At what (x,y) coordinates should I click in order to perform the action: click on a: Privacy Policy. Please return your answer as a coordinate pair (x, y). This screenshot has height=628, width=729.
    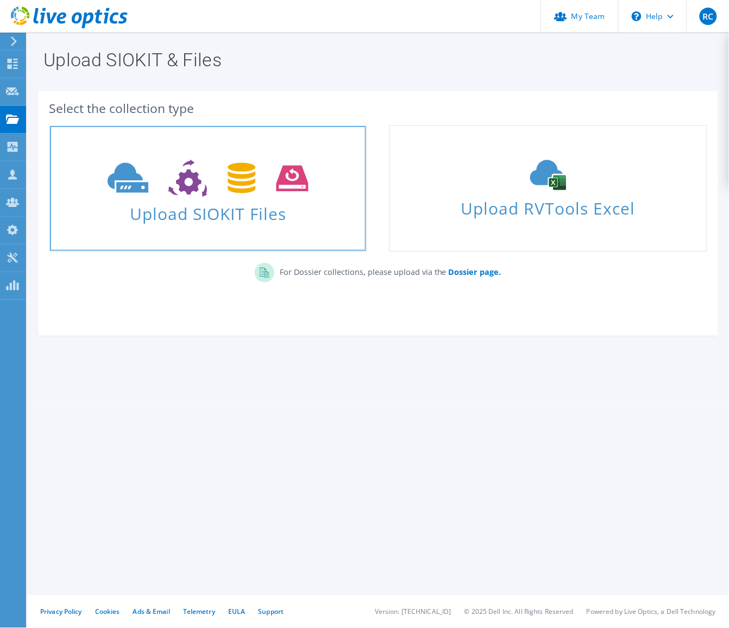
    Looking at the image, I should click on (61, 612).